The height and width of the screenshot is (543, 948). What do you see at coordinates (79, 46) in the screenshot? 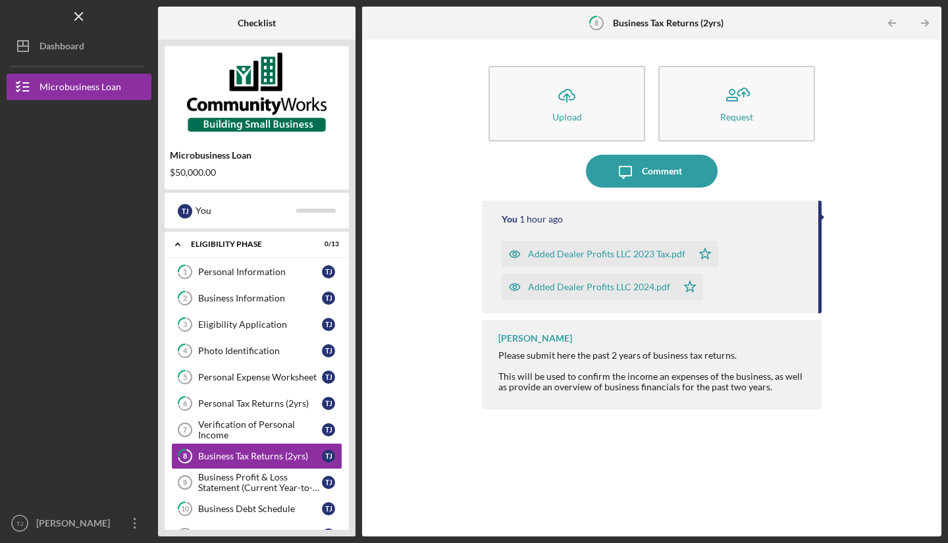
I see `button: Dashboard` at bounding box center [79, 46].